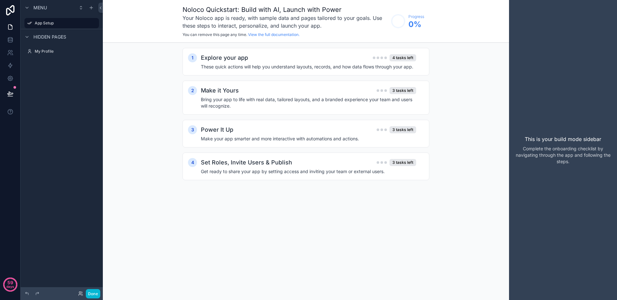  Describe the element at coordinates (563, 139) in the screenshot. I see `p: This is your build mode sidebar` at that location.